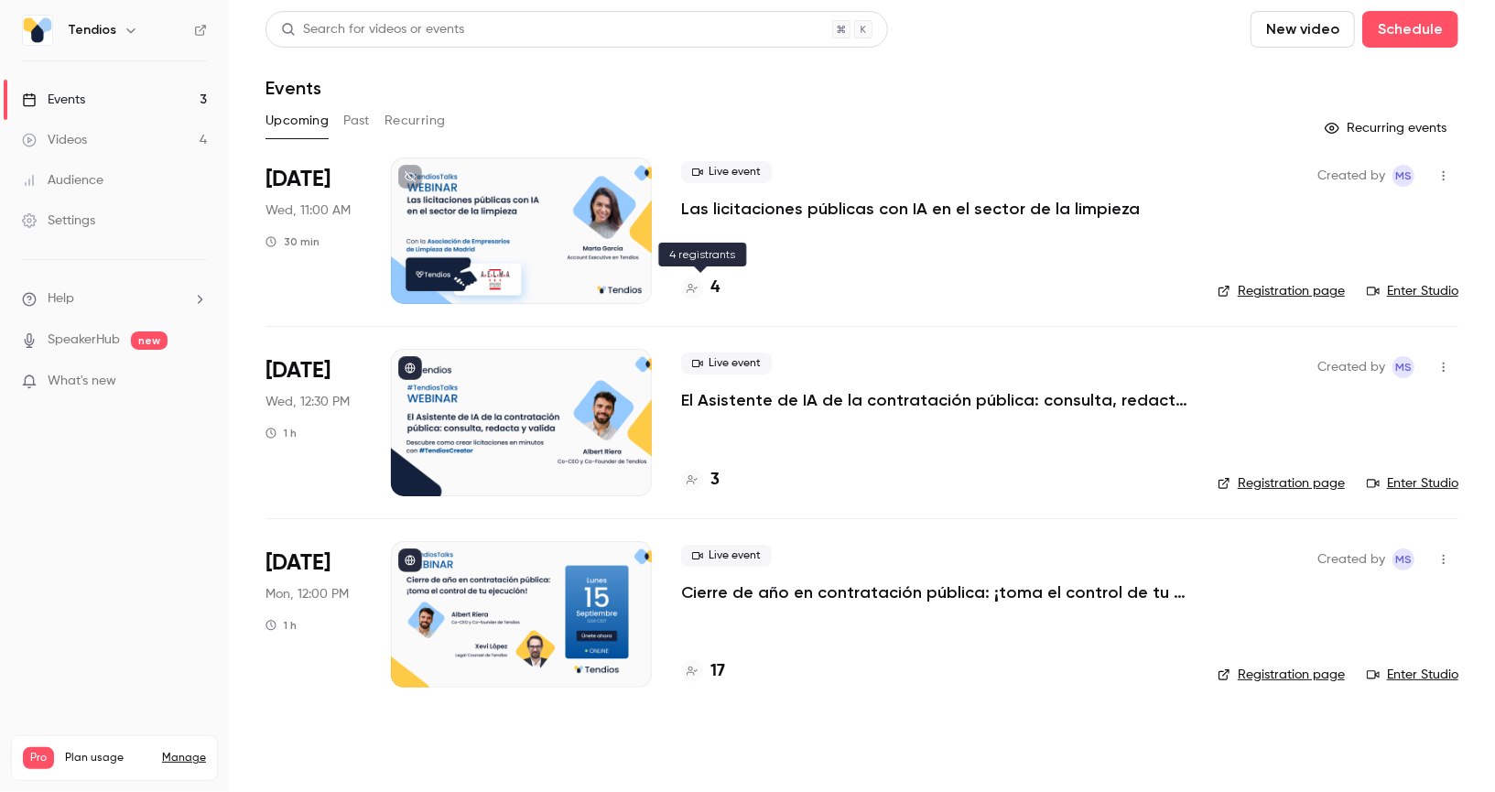  I want to click on h1: Events, so click(293, 88).